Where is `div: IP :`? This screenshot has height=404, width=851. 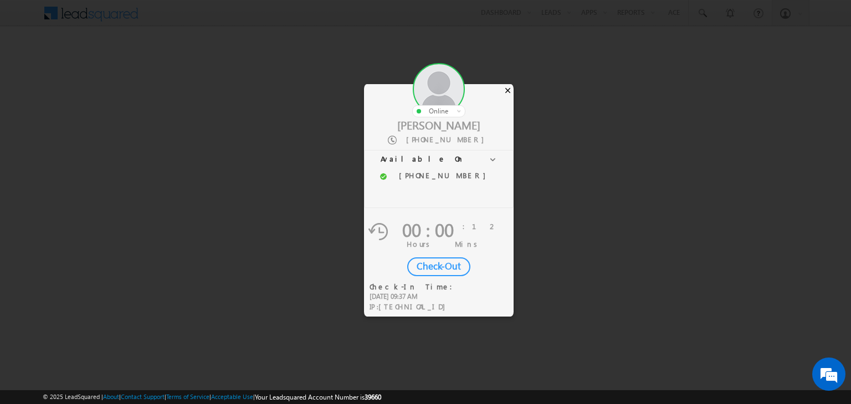
div: IP : is located at coordinates (414, 307).